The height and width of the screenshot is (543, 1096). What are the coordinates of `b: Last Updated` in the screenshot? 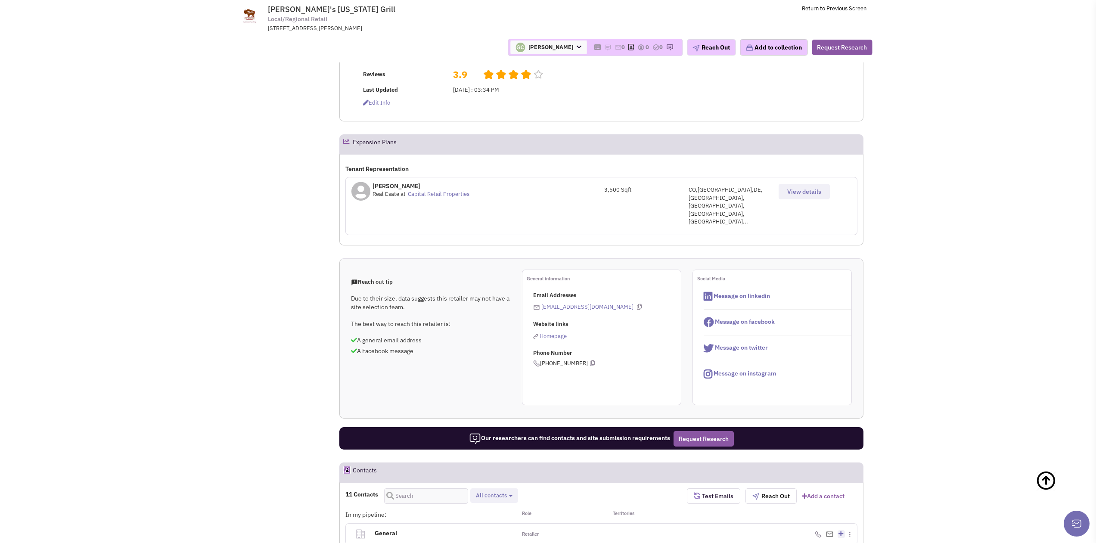 It's located at (380, 90).